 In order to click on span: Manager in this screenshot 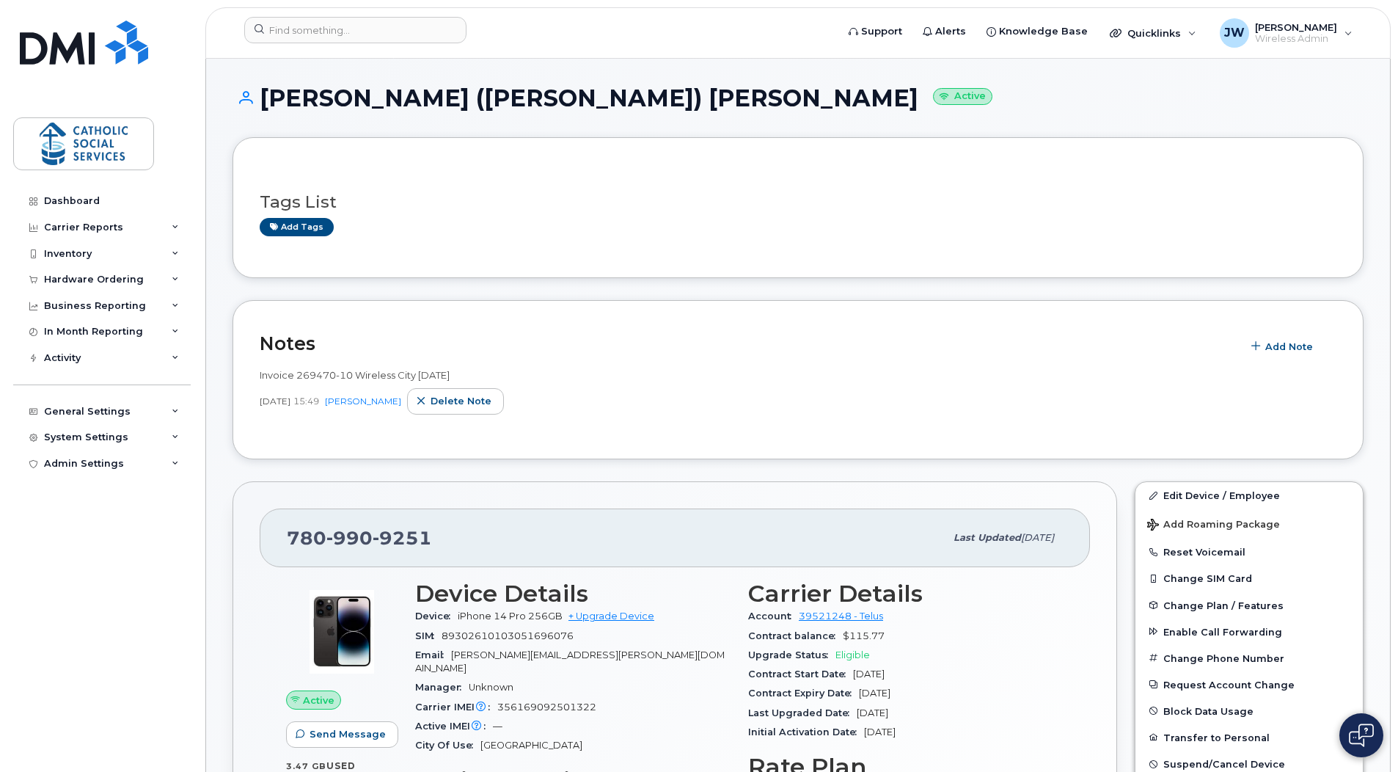, I will do `click(442, 687)`.